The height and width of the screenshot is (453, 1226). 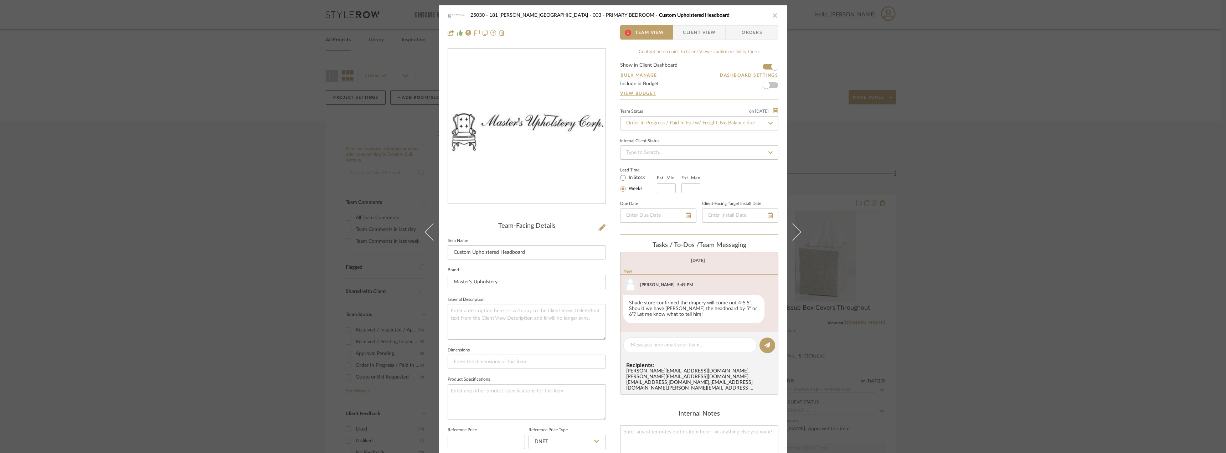 What do you see at coordinates (639, 183) in the screenshot?
I see `mat-radio-group: Select item type` at bounding box center [639, 183].